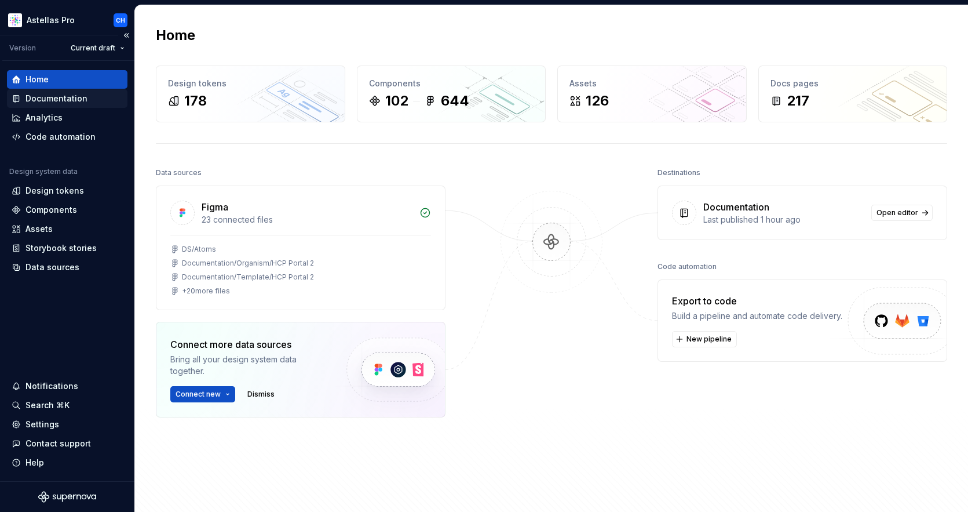 This screenshot has height=512, width=968. I want to click on div: 126, so click(597, 101).